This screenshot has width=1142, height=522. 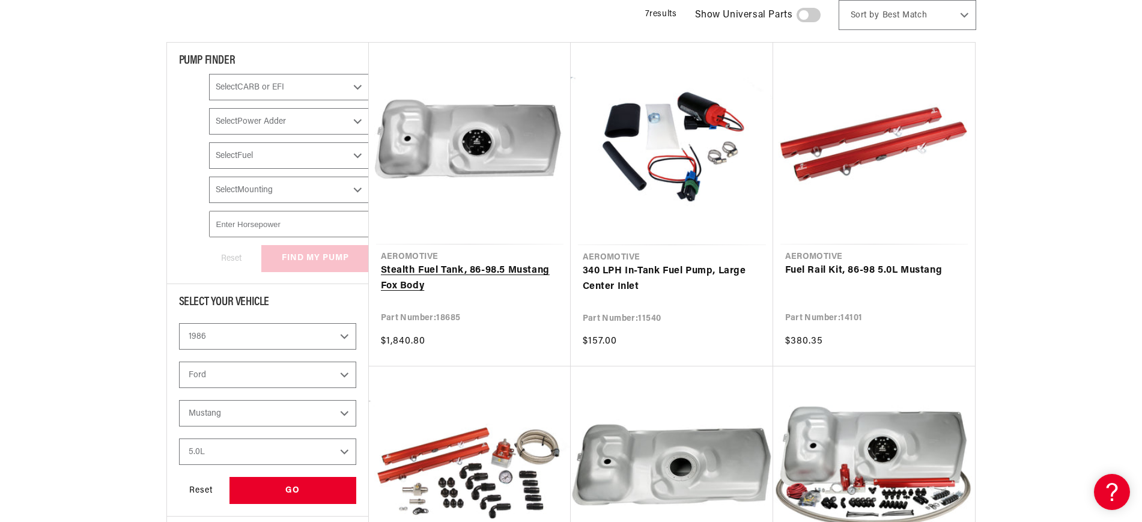 I want to click on a: Stealth Fuel Tank, 86-98.5 Mustang Fox Body, so click(x=470, y=278).